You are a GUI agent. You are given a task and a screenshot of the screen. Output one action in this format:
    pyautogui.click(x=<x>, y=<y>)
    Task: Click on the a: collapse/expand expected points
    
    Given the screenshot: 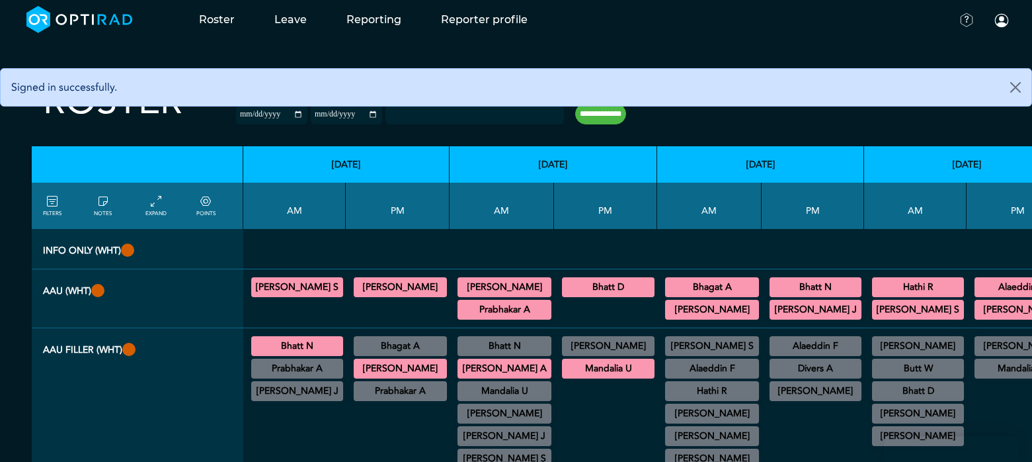 What is the action you would take?
    pyautogui.click(x=206, y=206)
    